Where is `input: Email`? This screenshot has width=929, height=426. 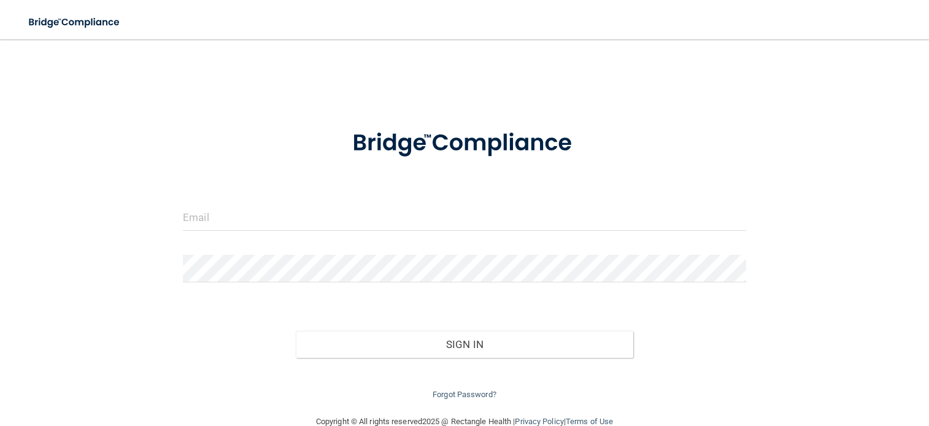 input: Email is located at coordinates (465, 217).